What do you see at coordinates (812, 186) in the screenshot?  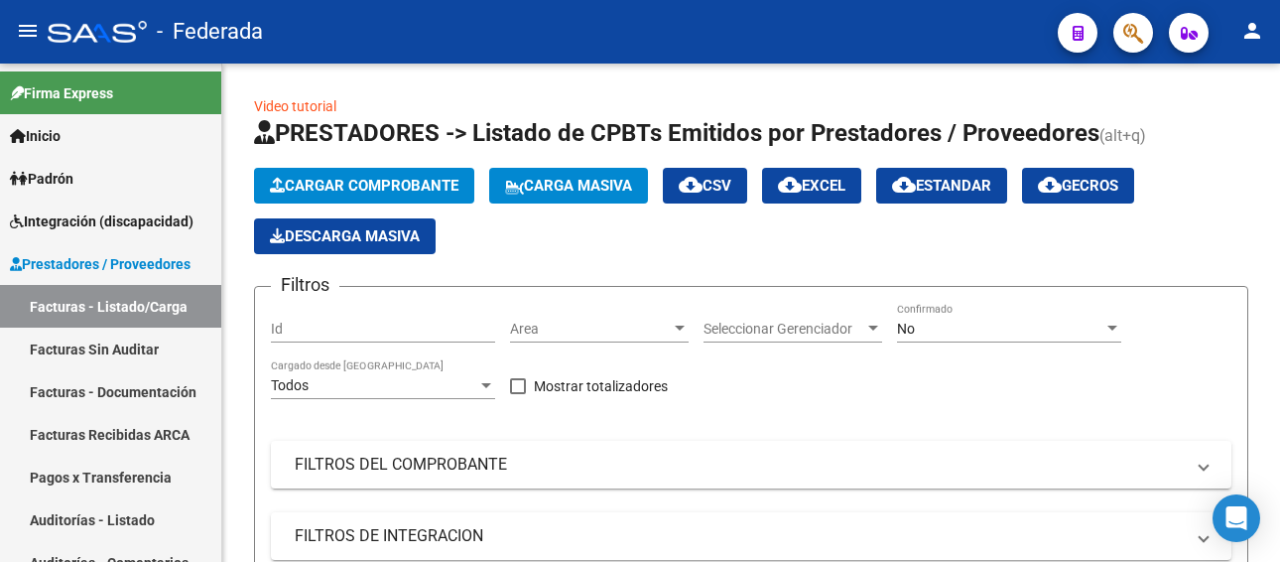 I see `button: EXCEL` at bounding box center [812, 186].